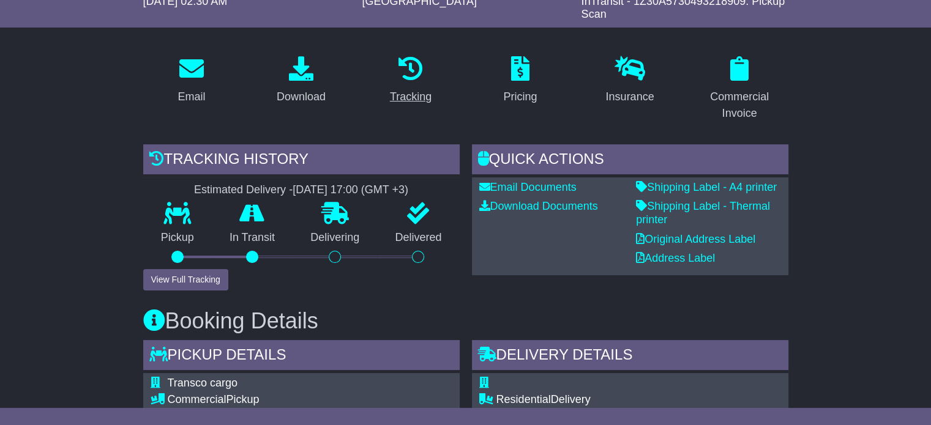 This screenshot has width=931, height=425. I want to click on a: Download, so click(301, 81).